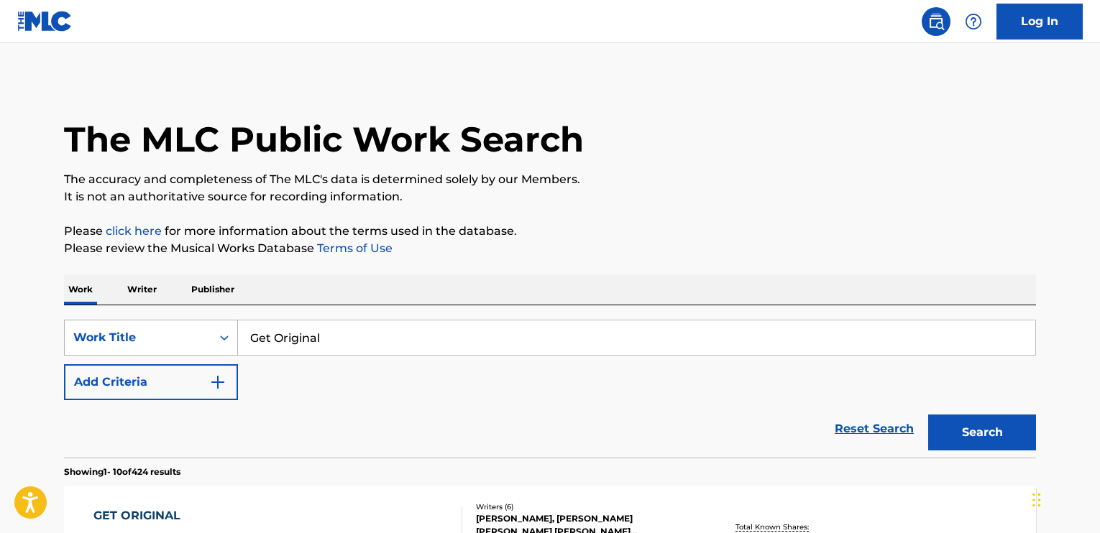 The height and width of the screenshot is (533, 1100). What do you see at coordinates (151, 382) in the screenshot?
I see `button: Add Criteria` at bounding box center [151, 382].